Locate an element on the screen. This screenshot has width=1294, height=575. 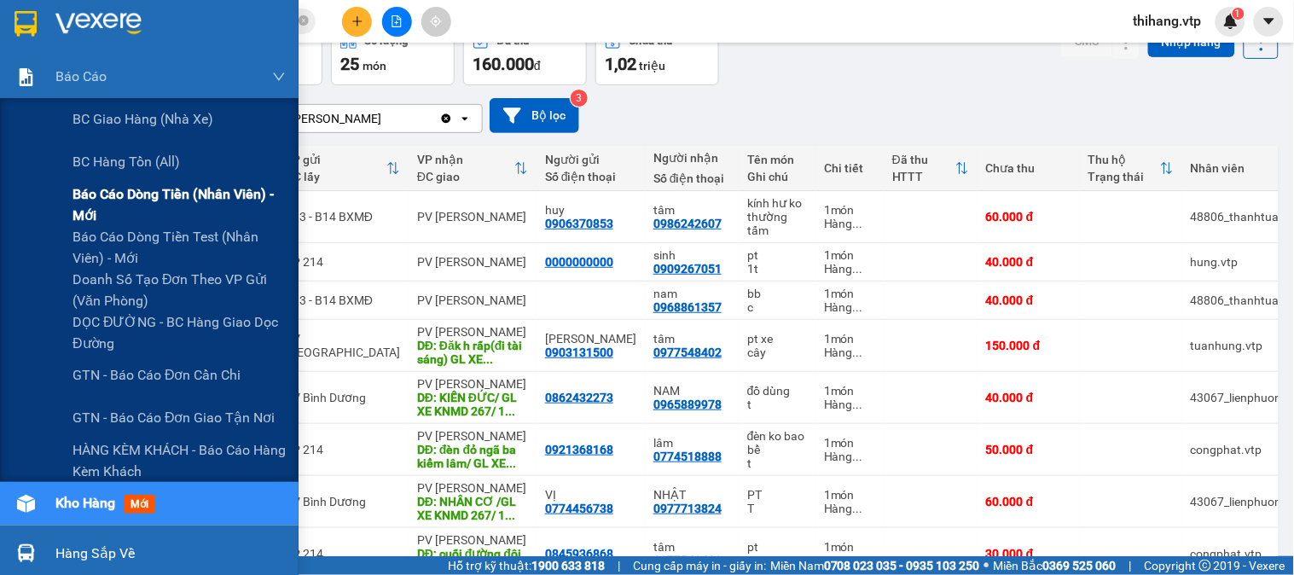
th: Toggle SortBy is located at coordinates (472, 168).